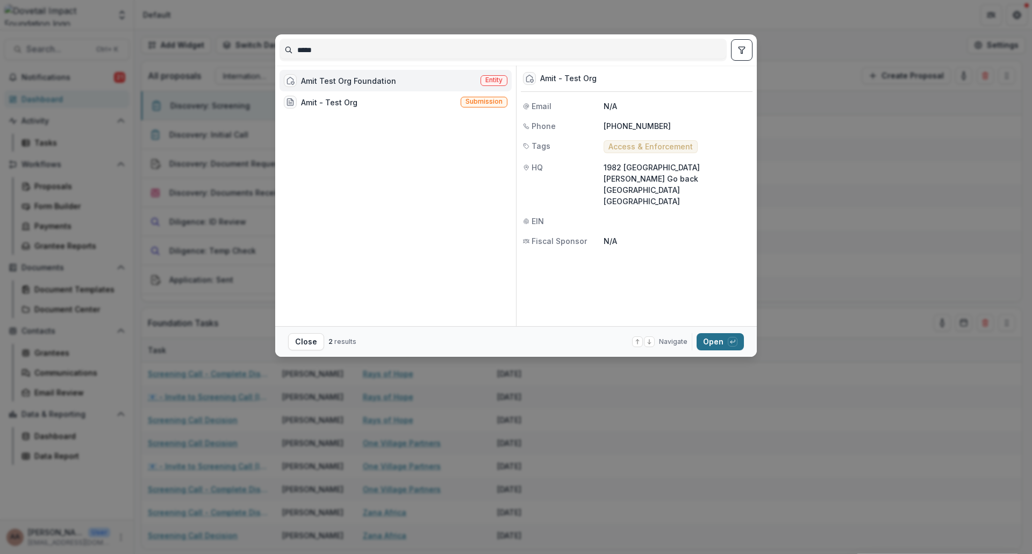 This screenshot has height=554, width=1032. What do you see at coordinates (559, 241) in the screenshot?
I see `span: Fiscal Sponsor` at bounding box center [559, 241].